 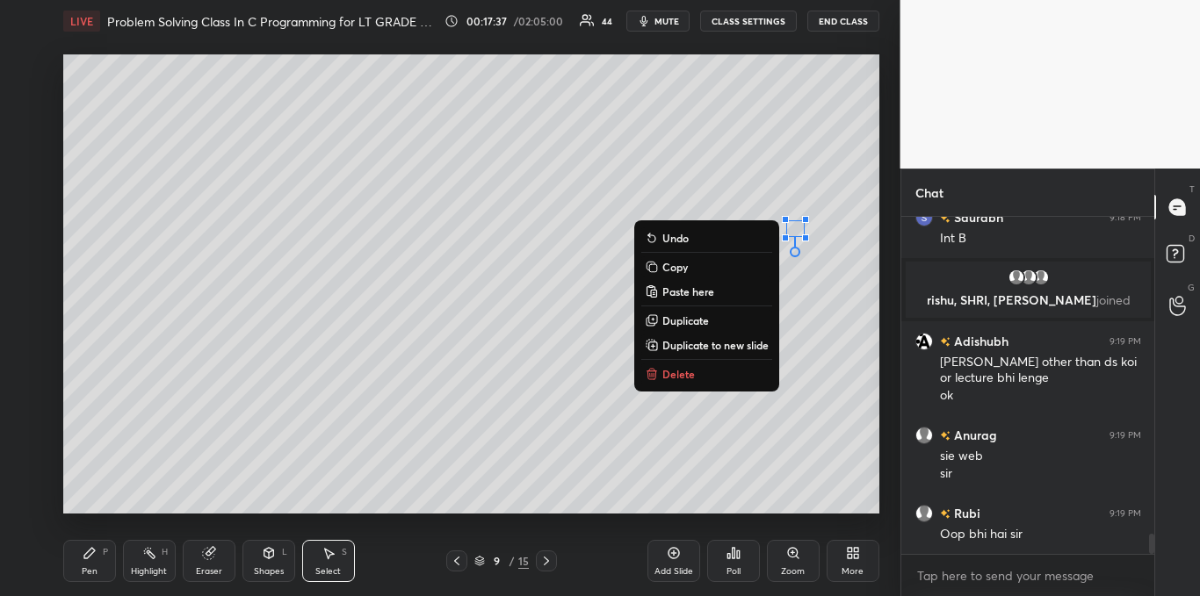 What do you see at coordinates (1040, 474) in the screenshot?
I see `div: sir` at bounding box center [1040, 474].